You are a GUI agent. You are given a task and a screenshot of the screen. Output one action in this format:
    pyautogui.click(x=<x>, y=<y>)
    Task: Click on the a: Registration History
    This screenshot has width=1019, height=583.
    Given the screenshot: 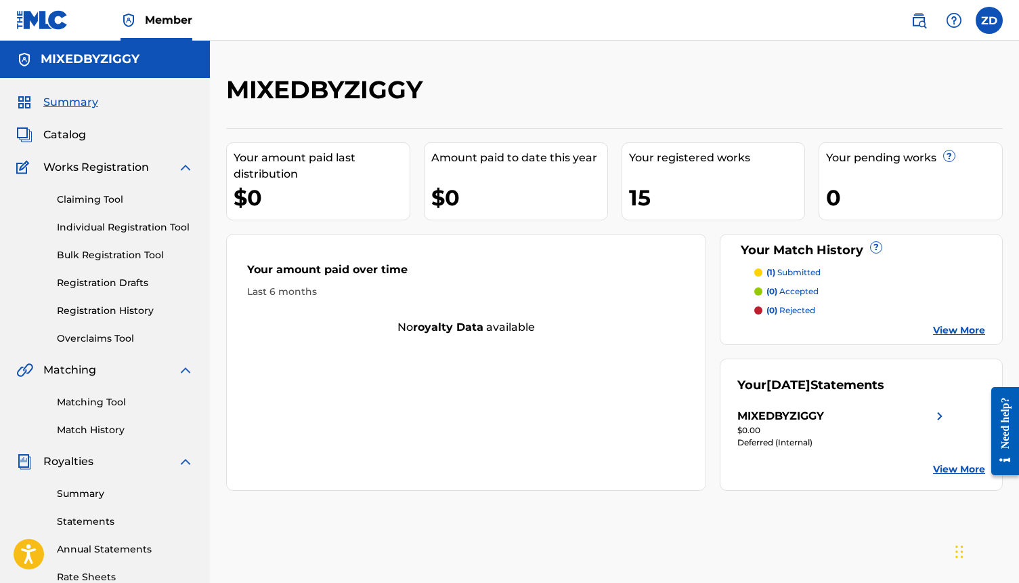 What is the action you would take?
    pyautogui.click(x=125, y=310)
    